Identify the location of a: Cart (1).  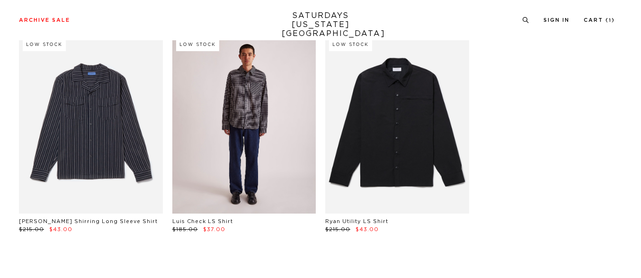
(599, 20).